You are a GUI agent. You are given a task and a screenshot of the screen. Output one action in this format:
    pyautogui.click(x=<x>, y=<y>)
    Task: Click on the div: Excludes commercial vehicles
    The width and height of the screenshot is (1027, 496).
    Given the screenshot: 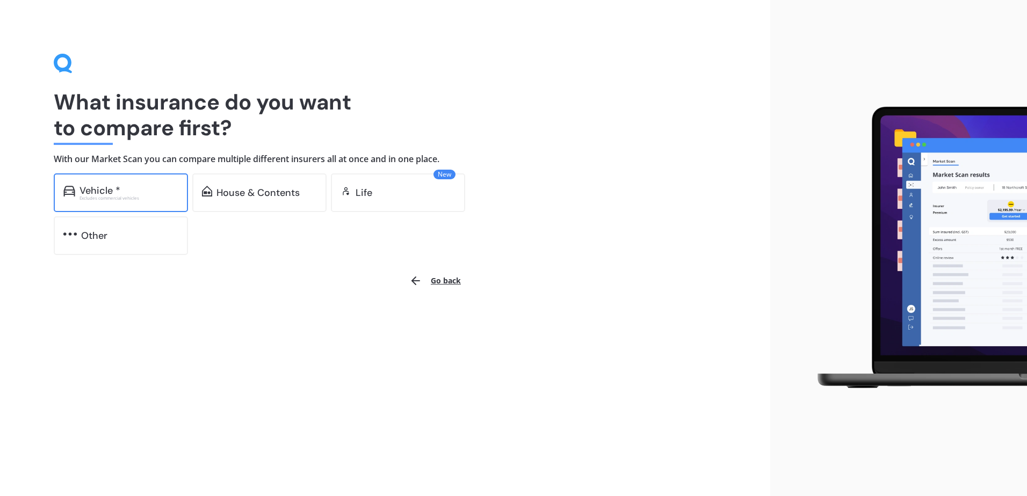 What is the action you would take?
    pyautogui.click(x=129, y=198)
    